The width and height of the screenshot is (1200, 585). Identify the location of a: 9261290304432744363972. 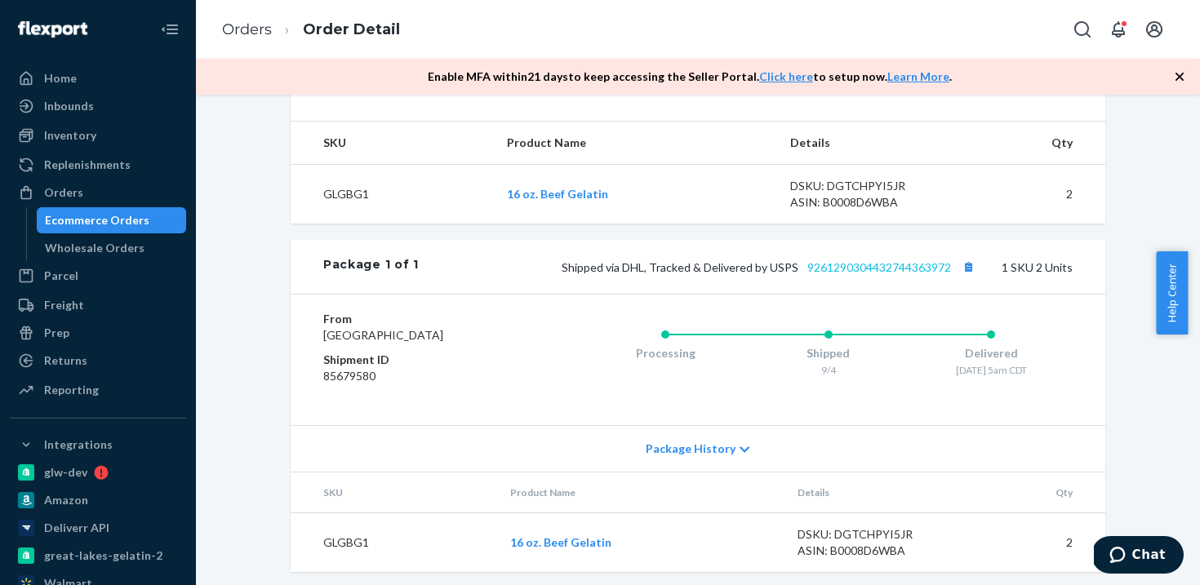
(879, 267).